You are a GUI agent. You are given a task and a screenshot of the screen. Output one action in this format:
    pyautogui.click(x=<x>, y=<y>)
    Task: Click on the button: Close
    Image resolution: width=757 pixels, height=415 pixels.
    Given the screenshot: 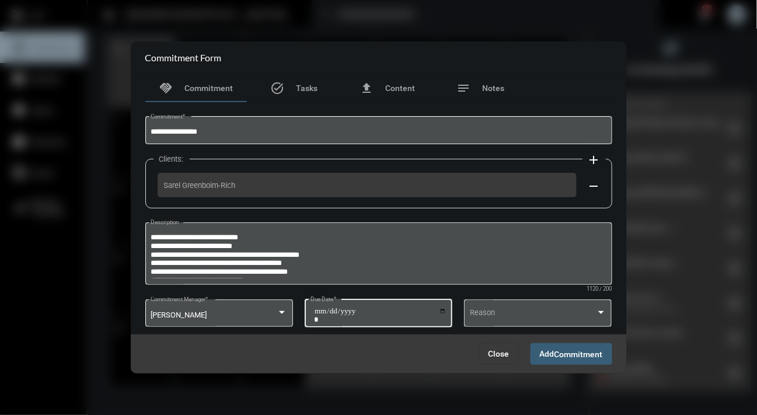 What is the action you would take?
    pyautogui.click(x=499, y=354)
    